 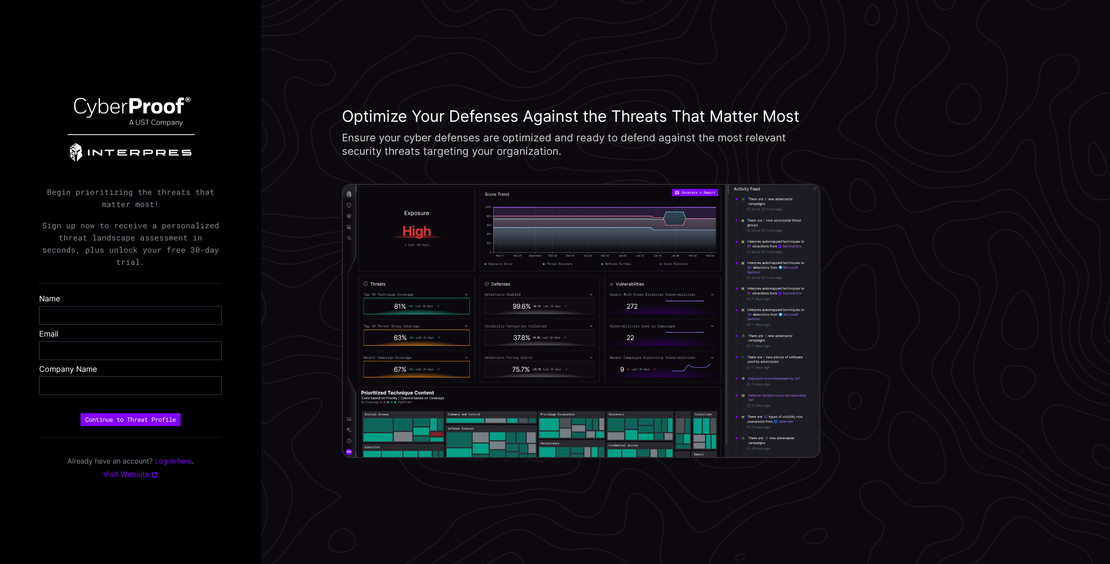 I want to click on a: Log in here, so click(x=173, y=461).